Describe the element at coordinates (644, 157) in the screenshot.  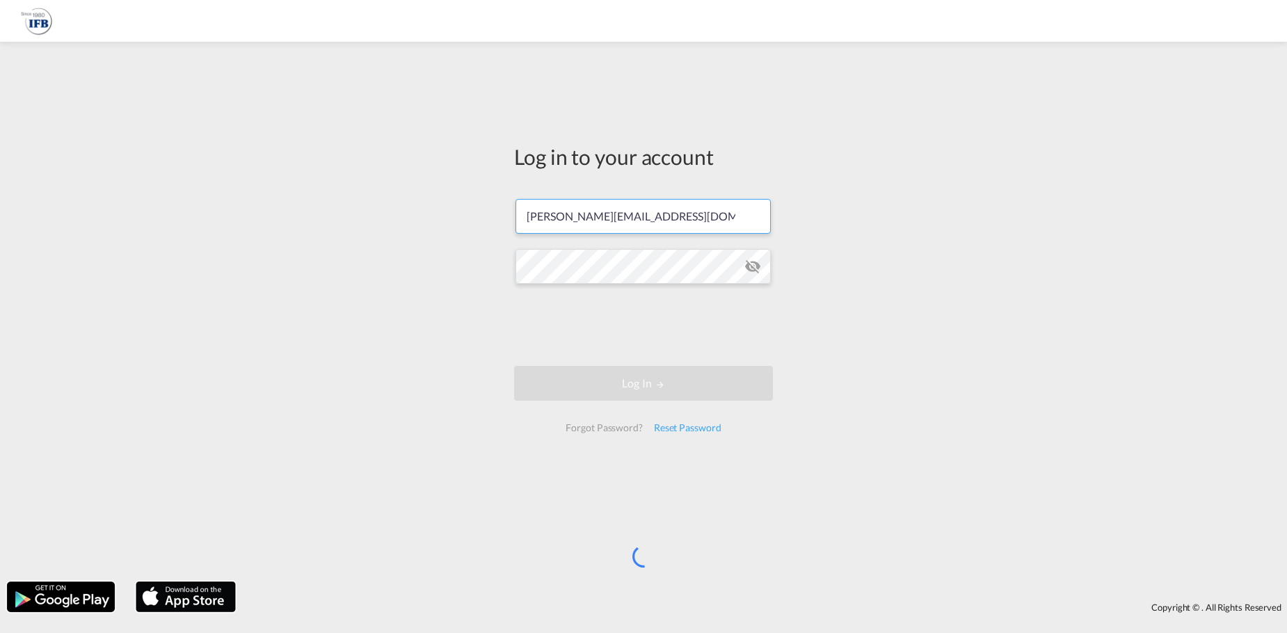
I see `div: Log in to your account` at that location.